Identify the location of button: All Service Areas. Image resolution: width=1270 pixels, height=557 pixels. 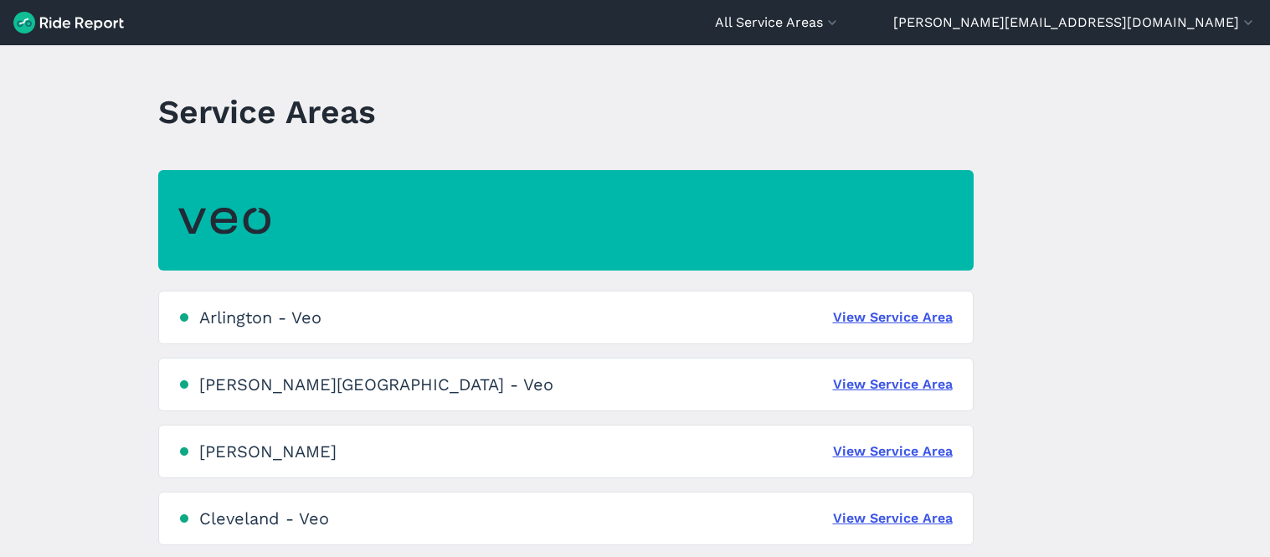
(778, 23).